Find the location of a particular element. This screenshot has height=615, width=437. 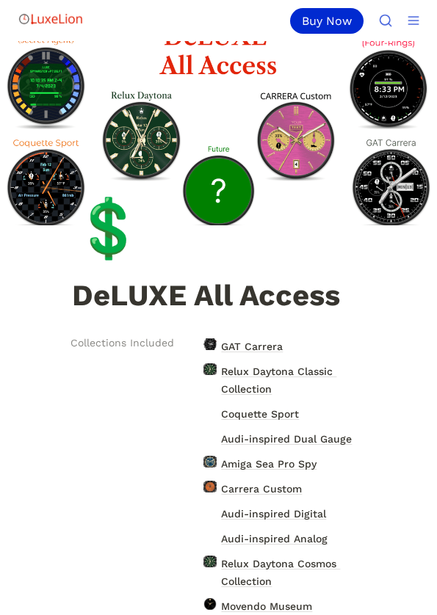

img: Relux Daytona Cosmos Collection is located at coordinates (210, 562).